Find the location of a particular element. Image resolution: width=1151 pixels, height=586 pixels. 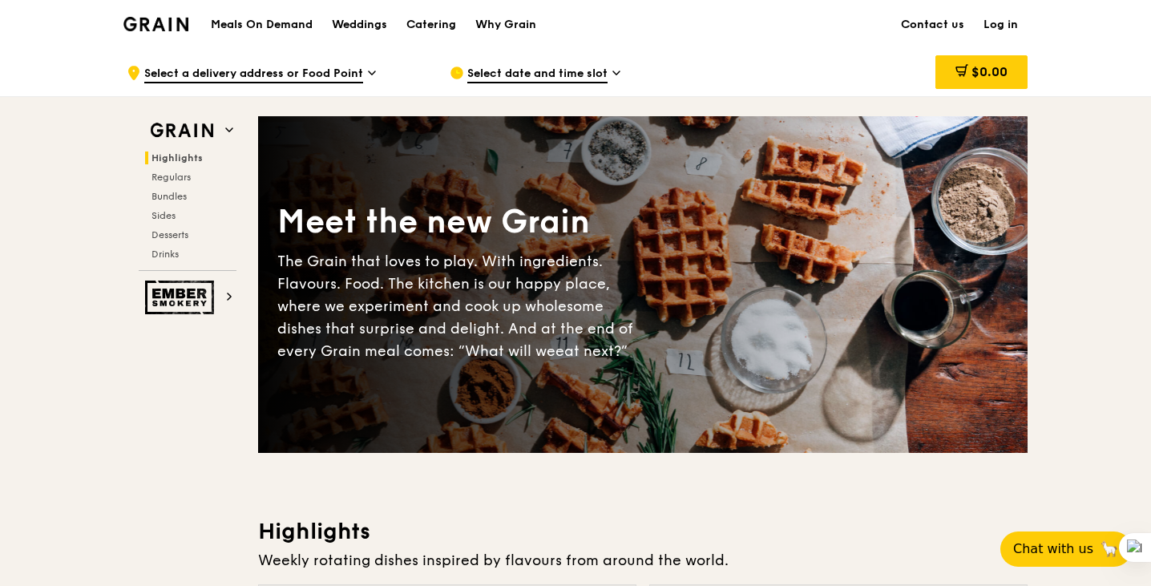

a: Weddings is located at coordinates (359, 25).